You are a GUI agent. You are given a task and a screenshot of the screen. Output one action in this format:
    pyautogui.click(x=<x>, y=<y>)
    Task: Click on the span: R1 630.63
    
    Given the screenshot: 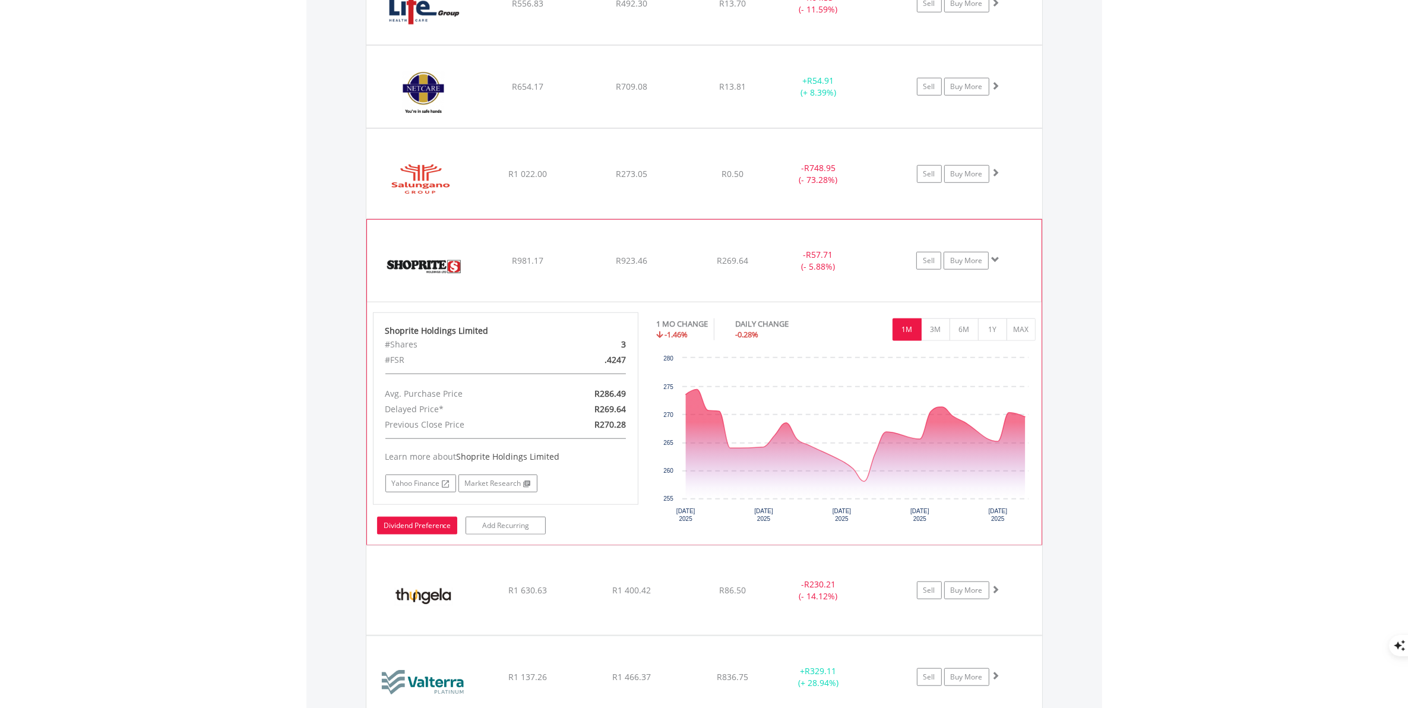 What is the action you would take?
    pyautogui.click(x=527, y=590)
    